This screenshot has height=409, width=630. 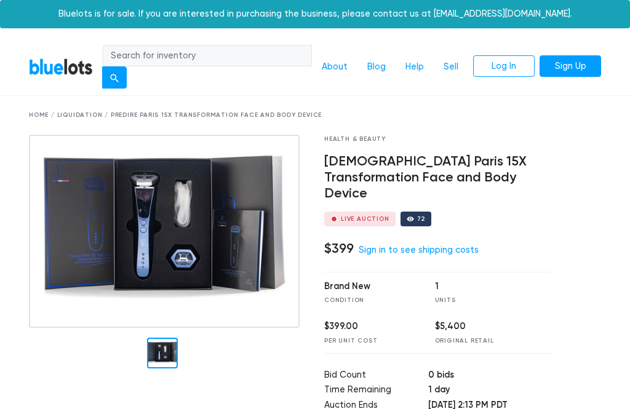 I want to click on a: Log In, so click(x=504, y=66).